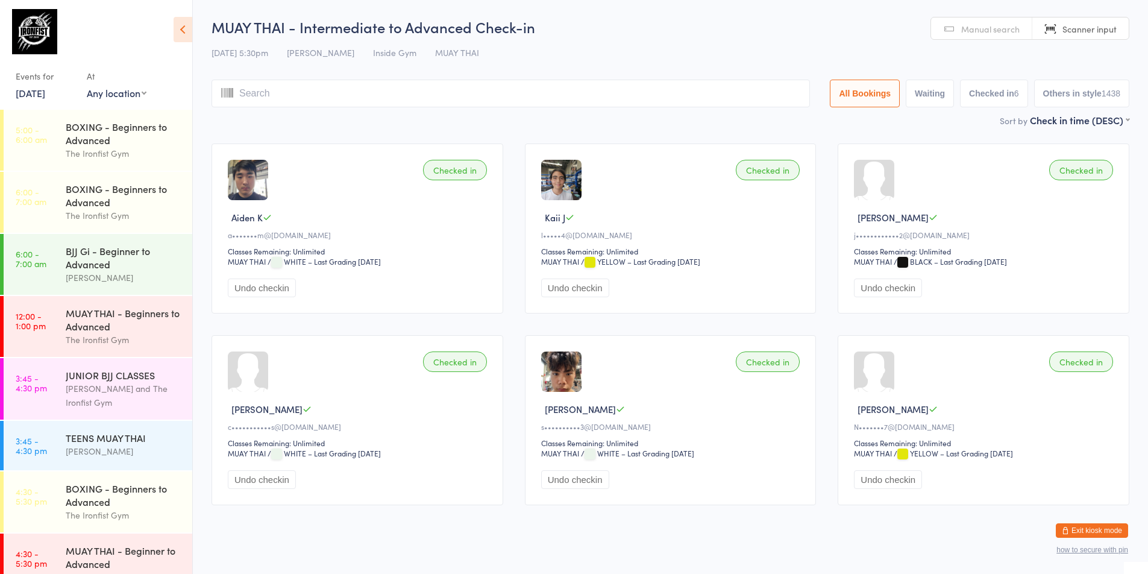  Describe the element at coordinates (116, 93) in the screenshot. I see `div: Any location` at that location.